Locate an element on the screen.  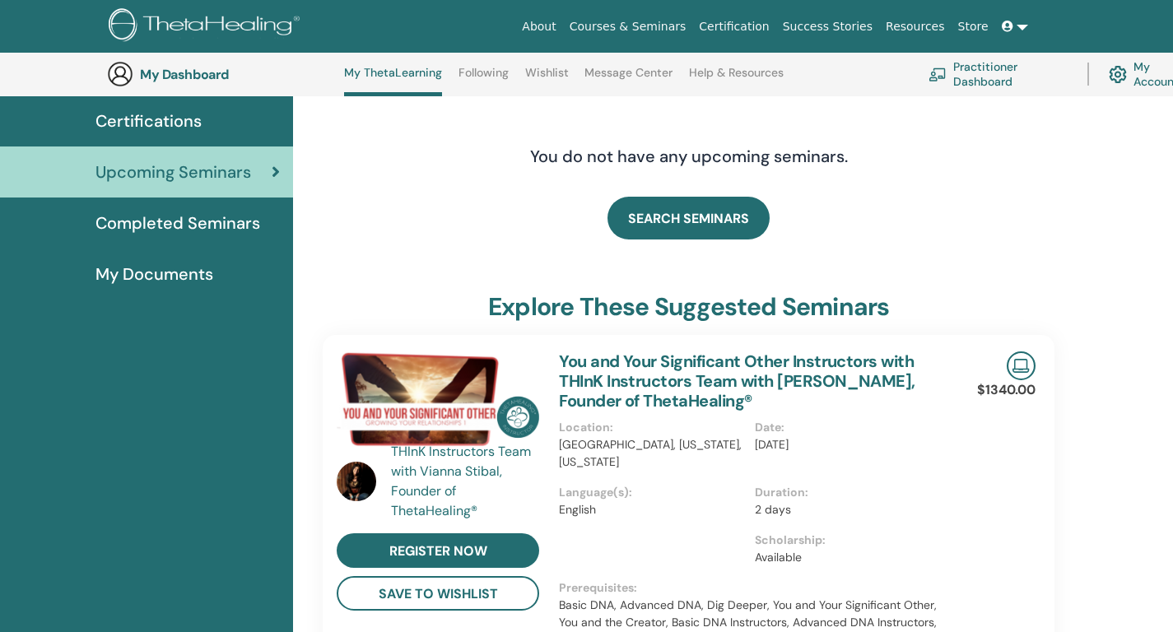
img: generic-user-icon.jpg is located at coordinates (120, 74).